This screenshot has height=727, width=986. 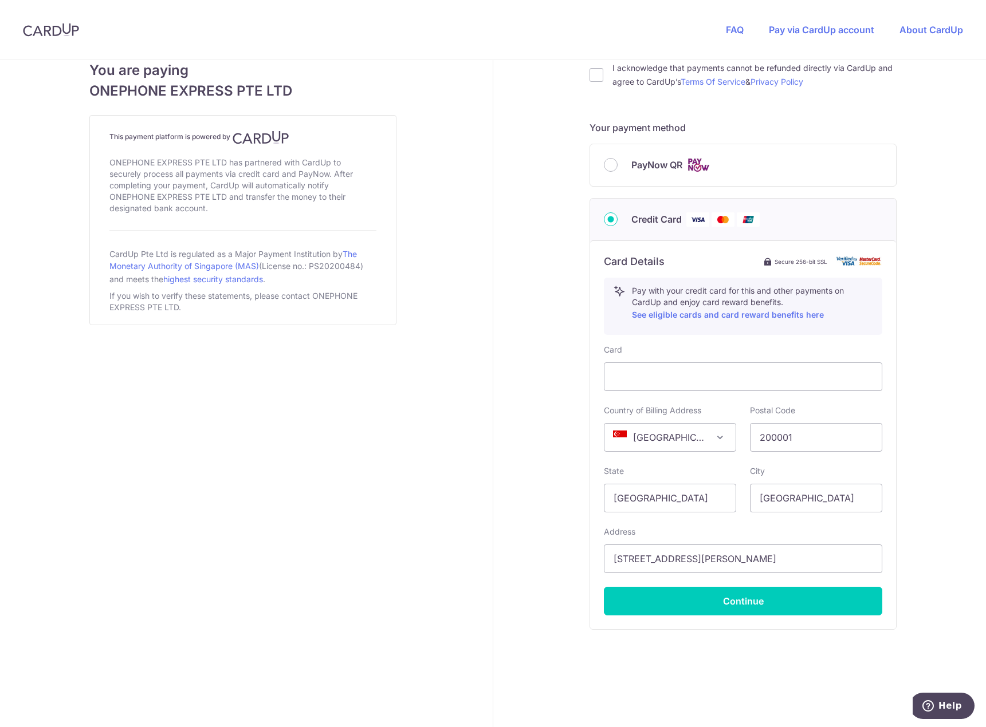 What do you see at coordinates (243, 91) in the screenshot?
I see `span: ONEPHONE EXPRESS PTE LTD` at bounding box center [243, 91].